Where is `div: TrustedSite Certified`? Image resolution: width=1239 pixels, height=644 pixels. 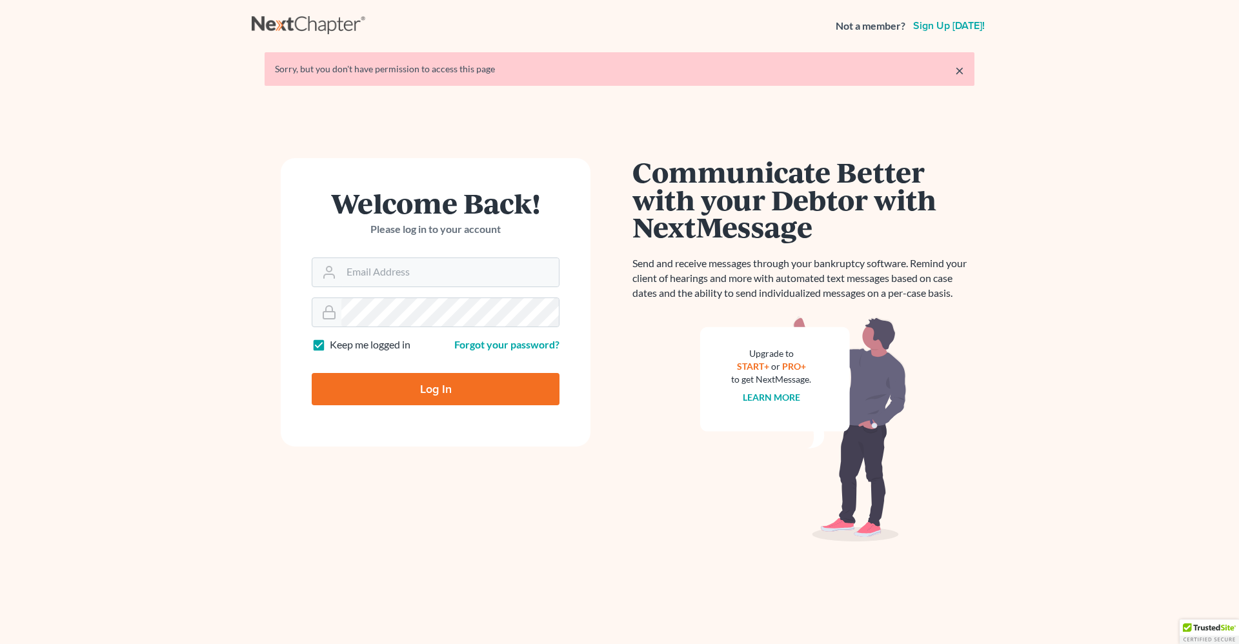 div: TrustedSite Certified is located at coordinates (1209, 632).